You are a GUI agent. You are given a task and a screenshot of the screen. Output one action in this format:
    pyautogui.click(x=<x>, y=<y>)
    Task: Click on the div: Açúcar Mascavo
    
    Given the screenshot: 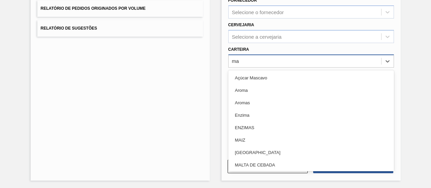 What is the action you would take?
    pyautogui.click(x=311, y=78)
    